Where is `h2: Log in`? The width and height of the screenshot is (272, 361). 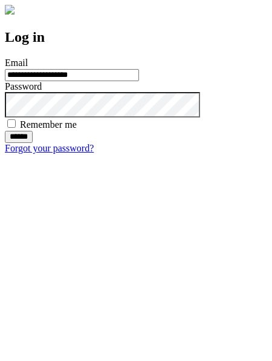 h2: Log in is located at coordinates (136, 37).